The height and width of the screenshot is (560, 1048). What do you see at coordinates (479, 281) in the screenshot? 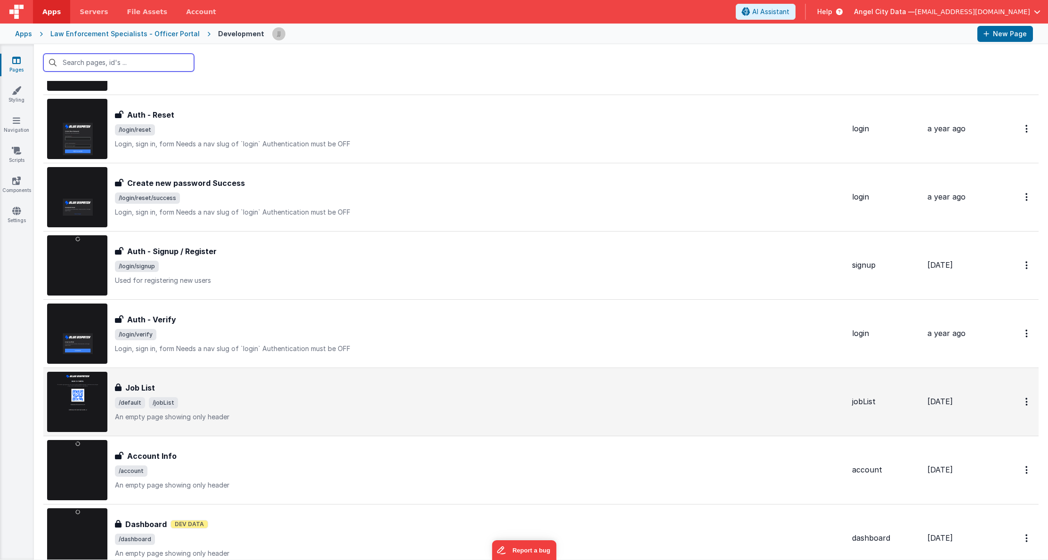
I see `p: Used for registering new users` at bounding box center [479, 281].